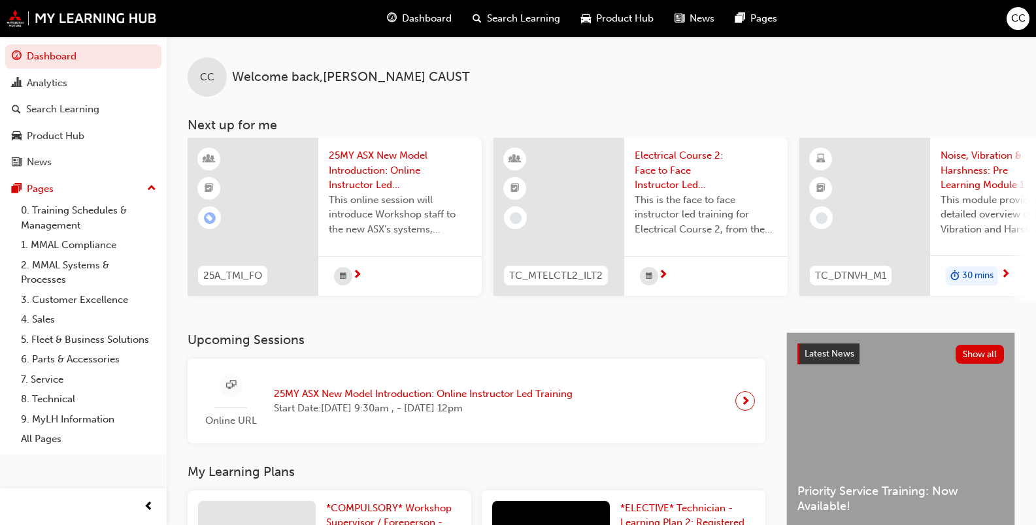 This screenshot has width=1036, height=525. What do you see at coordinates (83, 189) in the screenshot?
I see `button: Pages` at bounding box center [83, 189].